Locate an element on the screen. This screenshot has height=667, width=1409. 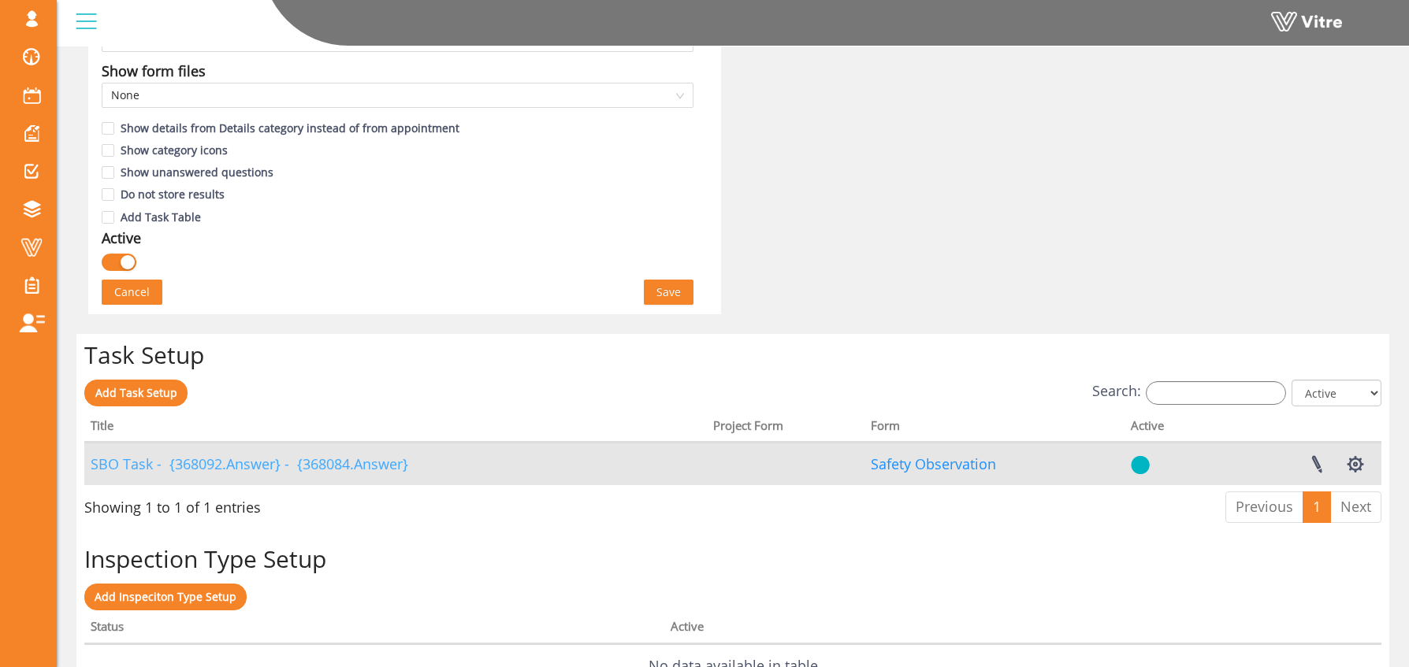
th: Project Form is located at coordinates (785, 429).